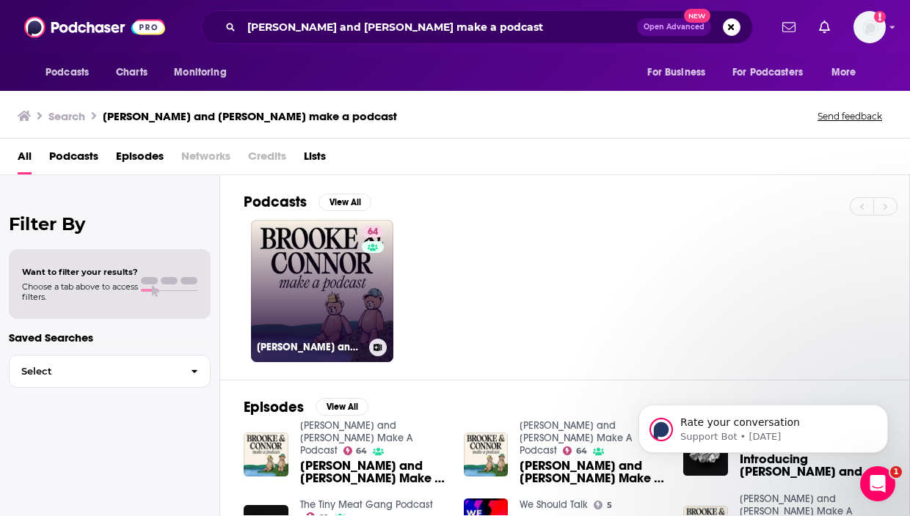 The image size is (910, 516). What do you see at coordinates (109, 371) in the screenshot?
I see `button: Select` at bounding box center [109, 371].